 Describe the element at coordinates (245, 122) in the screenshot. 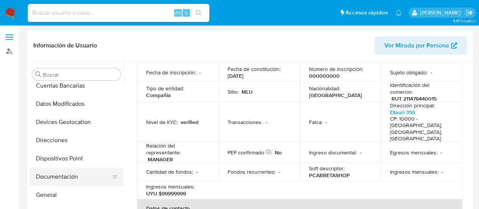

I see `p: Transacciones :` at that location.